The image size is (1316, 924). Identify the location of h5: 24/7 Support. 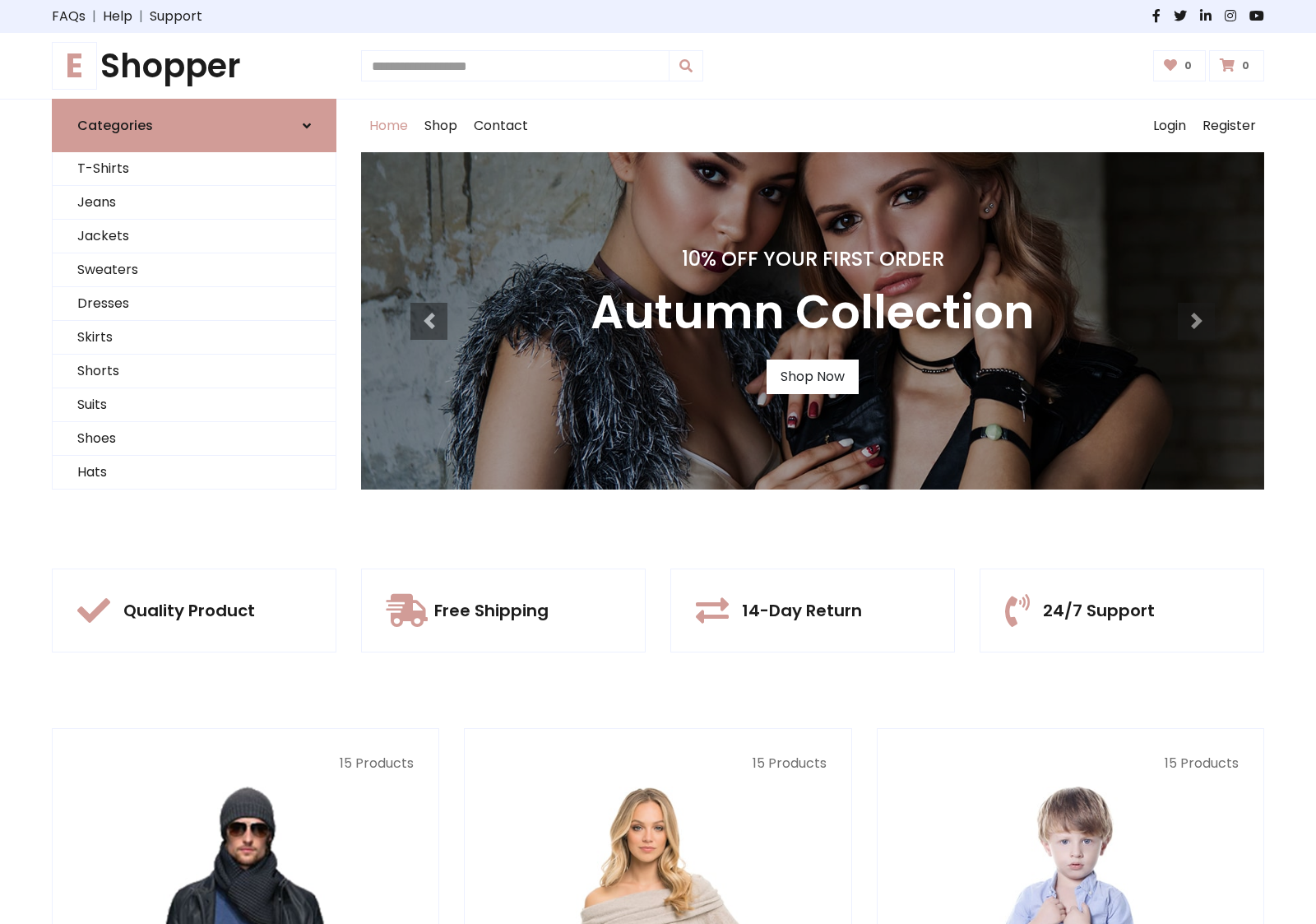
(1099, 610).